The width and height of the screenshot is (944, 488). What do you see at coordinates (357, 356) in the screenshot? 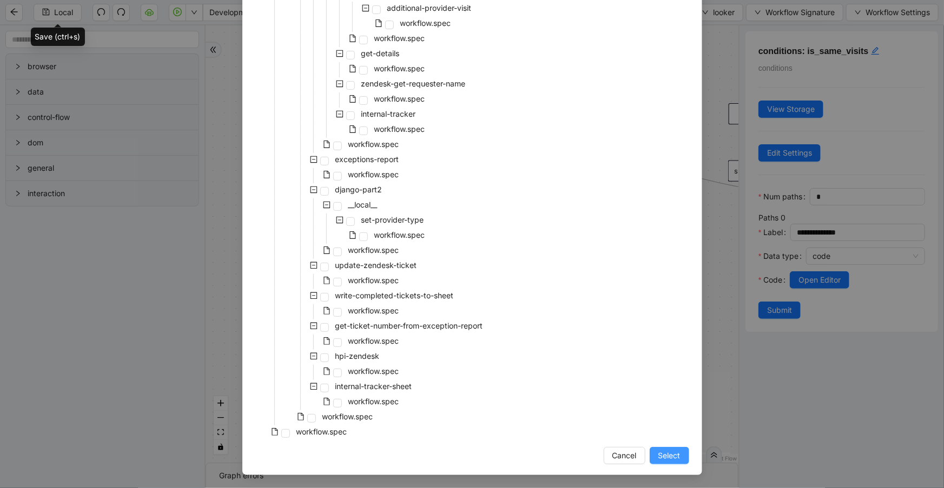
I see `span: hpi-zendesk` at bounding box center [357, 356].